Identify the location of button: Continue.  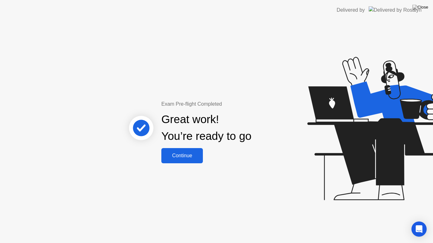
(182, 156).